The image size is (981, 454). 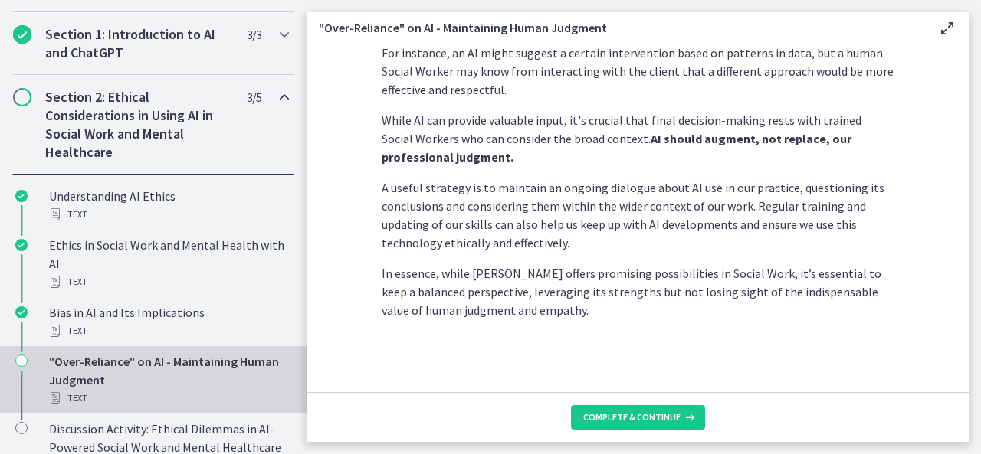 What do you see at coordinates (169, 322) in the screenshot?
I see `div: Bias in AI and Its Implications` at bounding box center [169, 322].